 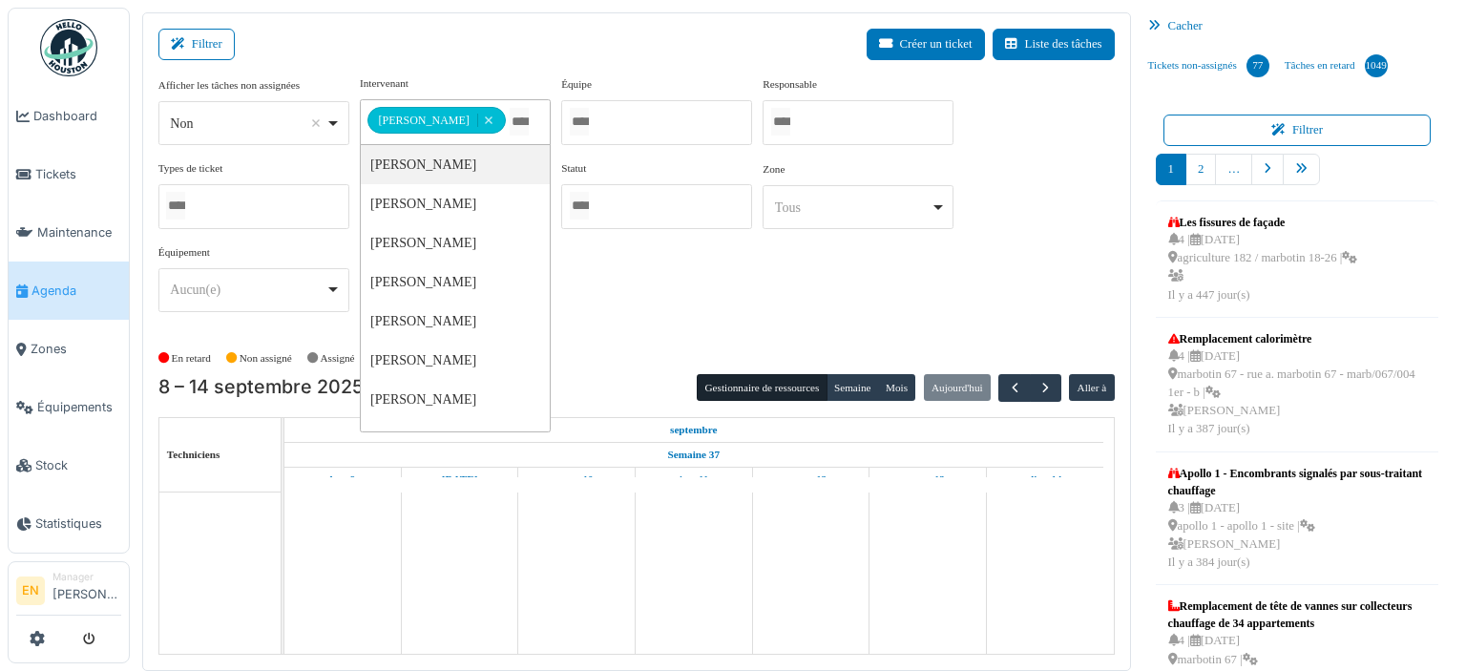 What do you see at coordinates (191, 168) in the screenshot?
I see `label: Types de ticket` at bounding box center [191, 168].